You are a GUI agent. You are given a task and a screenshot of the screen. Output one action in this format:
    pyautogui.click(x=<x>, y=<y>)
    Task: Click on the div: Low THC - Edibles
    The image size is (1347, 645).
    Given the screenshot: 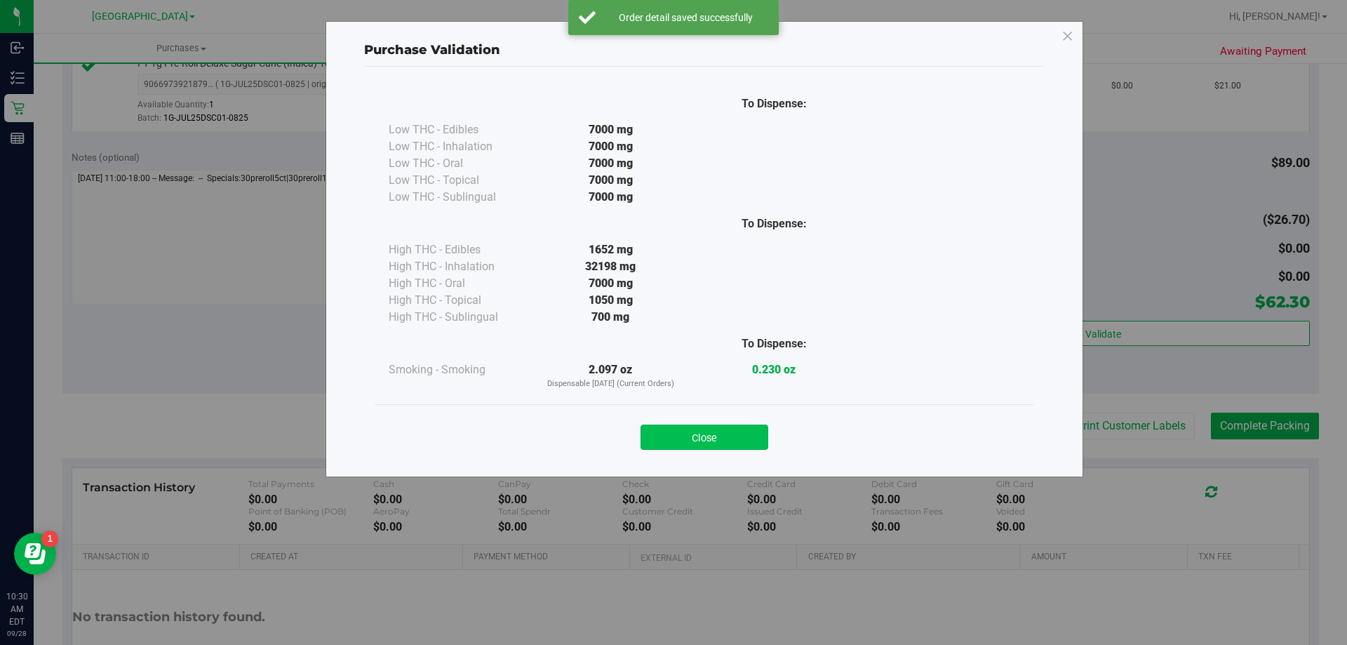 What is the action you would take?
    pyautogui.click(x=459, y=130)
    